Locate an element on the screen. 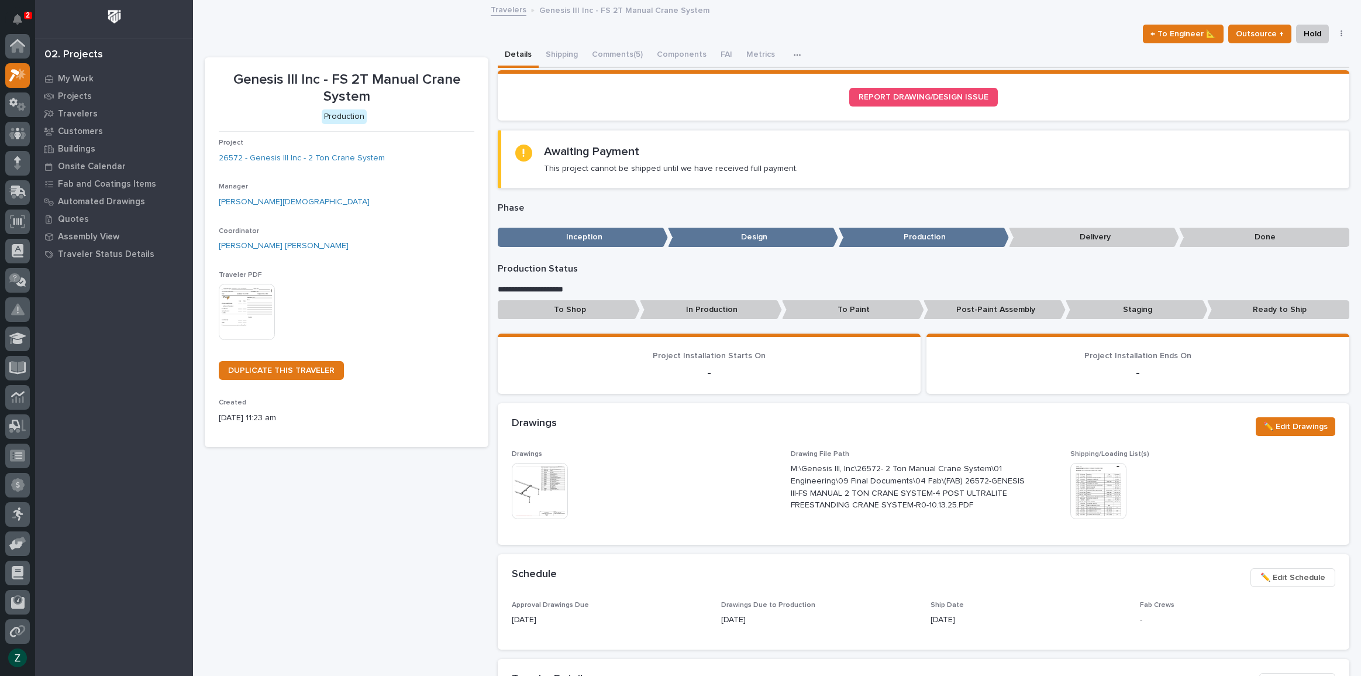 The width and height of the screenshot is (1361, 676). button: Hold is located at coordinates (1313, 34).